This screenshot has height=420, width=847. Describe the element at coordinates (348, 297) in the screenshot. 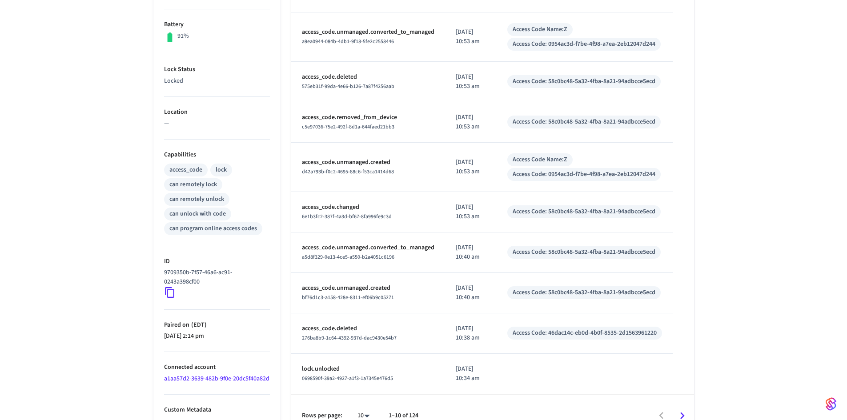

I see `span: bf76d1c3-a158-428e-8311-ef06b9c05271` at that location.